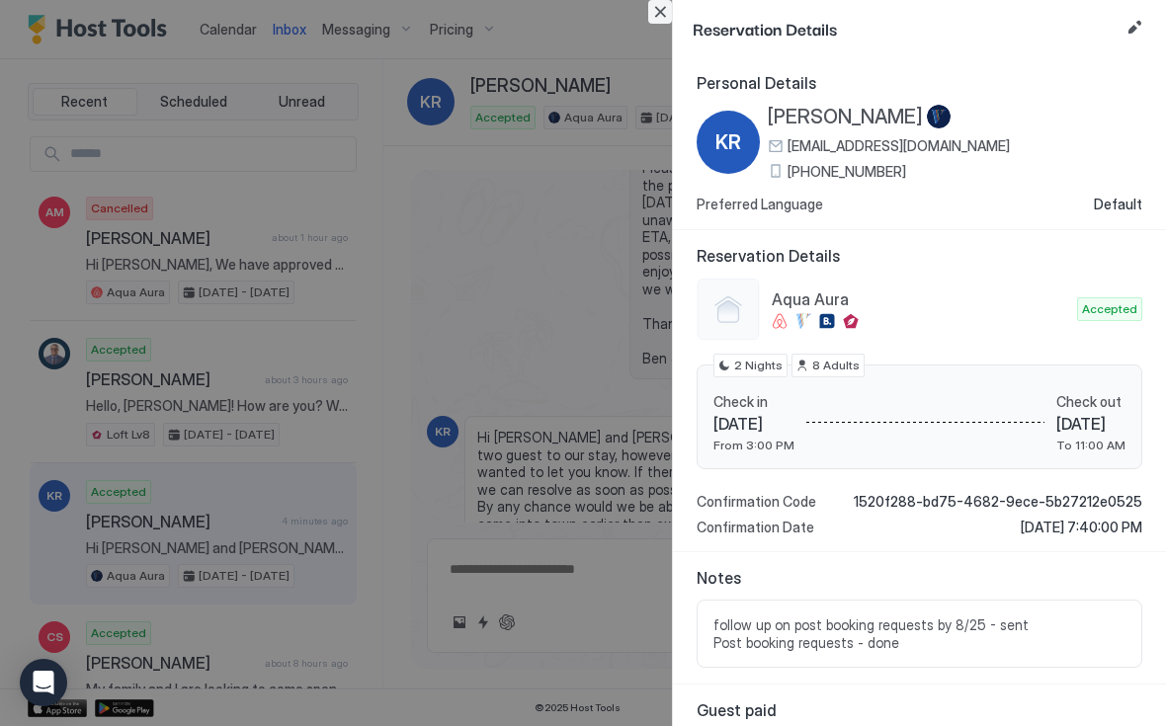 The height and width of the screenshot is (726, 1166). What do you see at coordinates (756, 502) in the screenshot?
I see `span: Confirmation Code` at bounding box center [756, 502].